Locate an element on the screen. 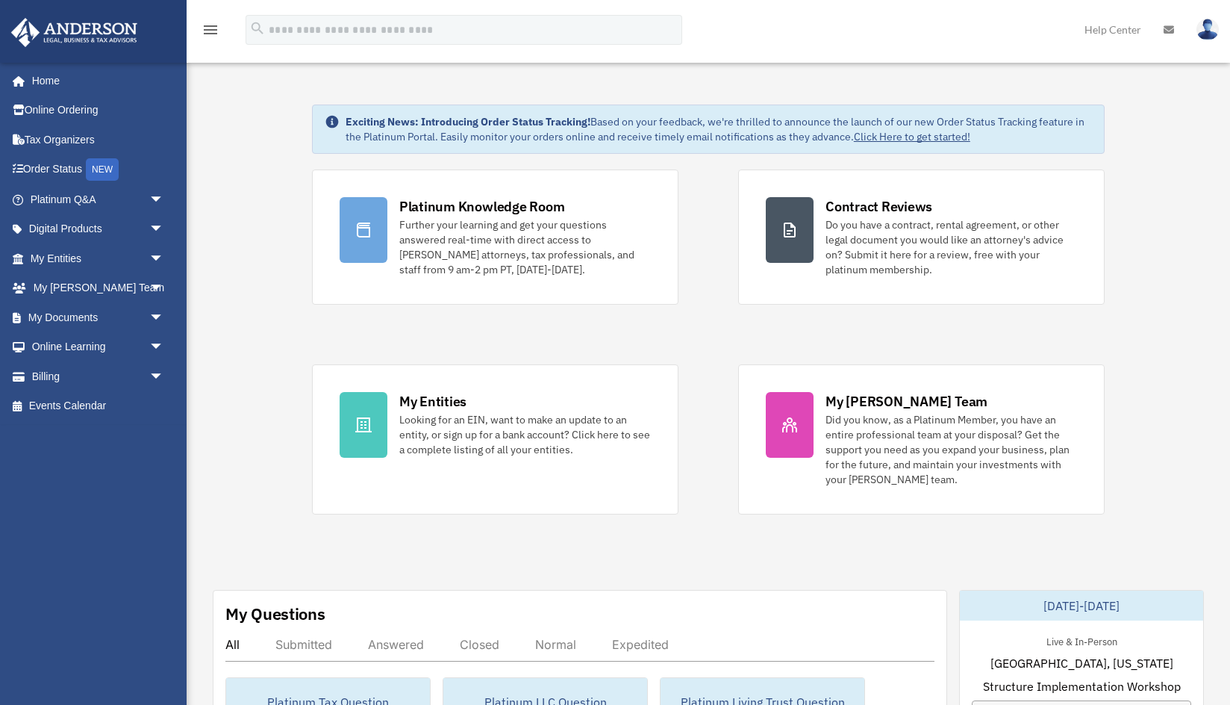 This screenshot has height=705, width=1230. span: Structure Implementation Workshop is located at coordinates (1082, 686).